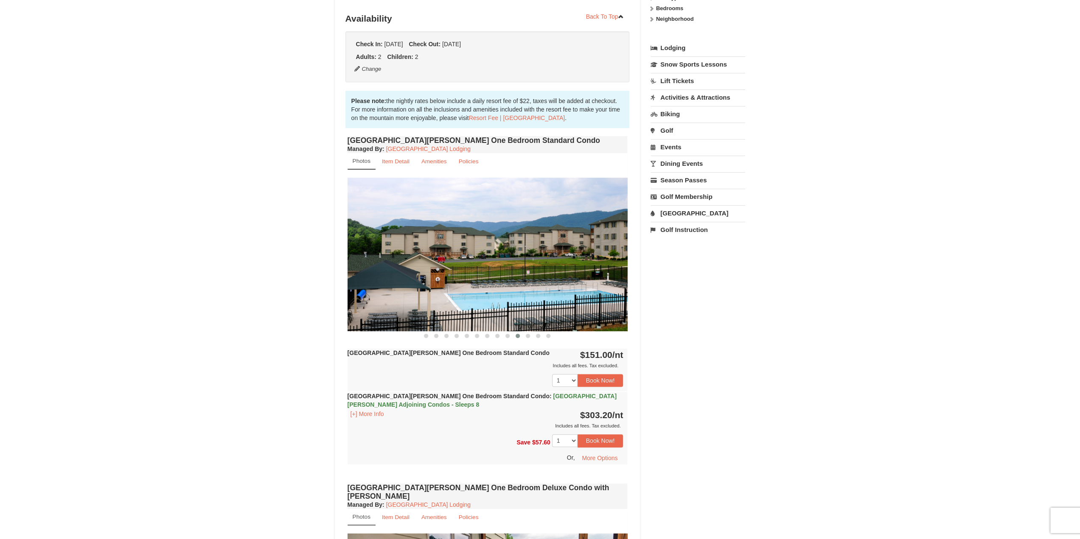  What do you see at coordinates (367, 414) in the screenshot?
I see `button: [+] More Info` at bounding box center [367, 414].